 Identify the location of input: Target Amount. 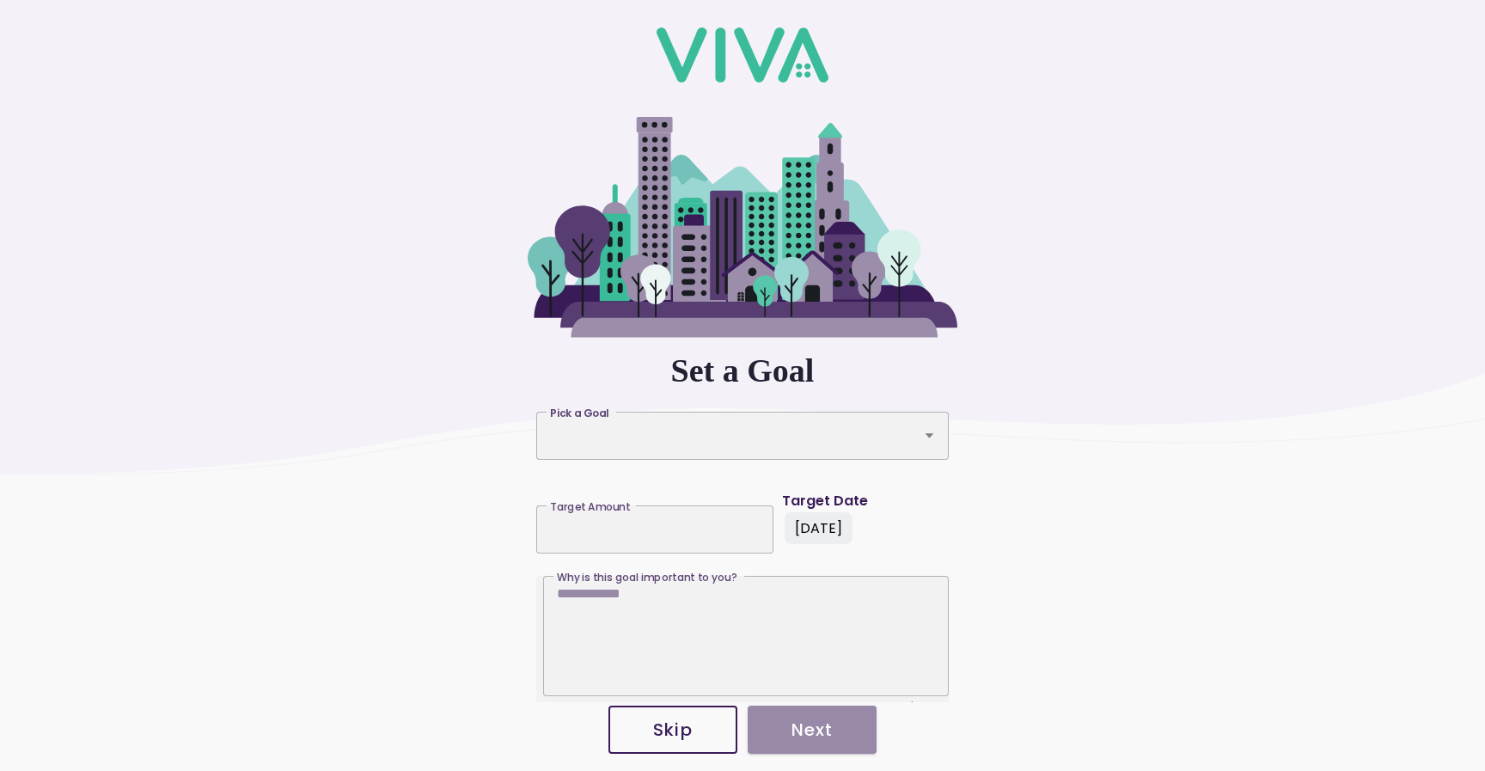
(655, 523).